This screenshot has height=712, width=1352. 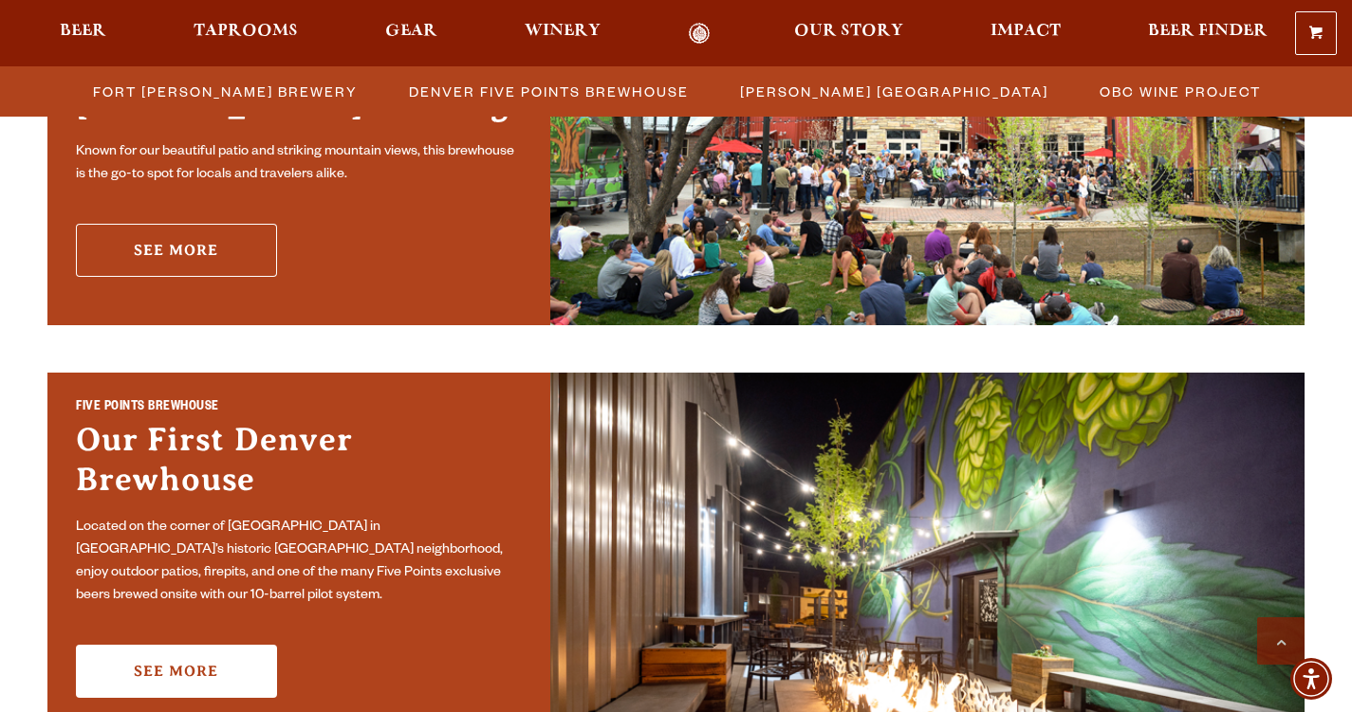 What do you see at coordinates (1207, 33) in the screenshot?
I see `a: Beer Finder` at bounding box center [1207, 33].